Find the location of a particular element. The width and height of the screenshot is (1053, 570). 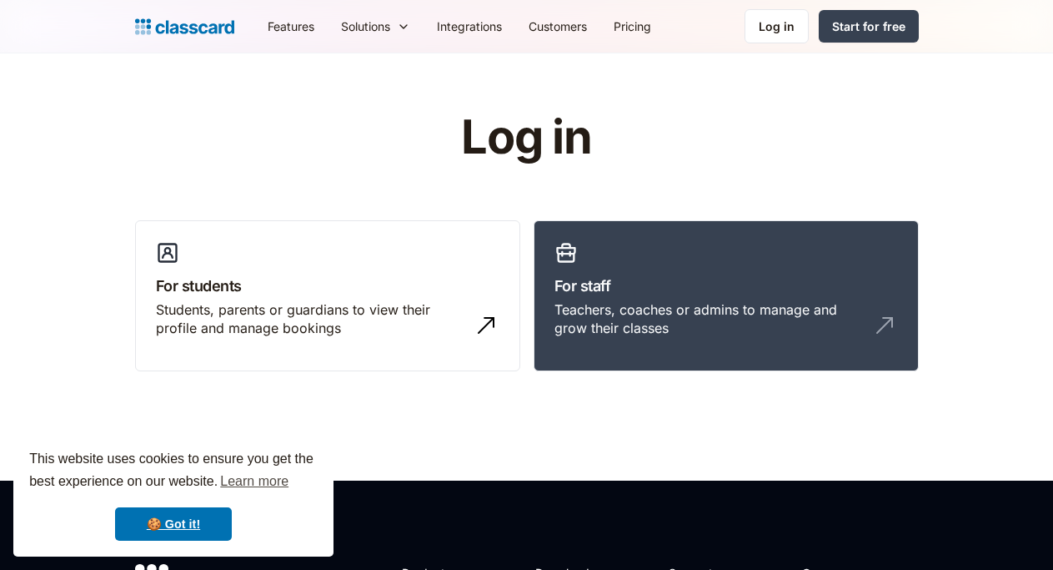

div: cookieconsent is located at coordinates (173, 495).